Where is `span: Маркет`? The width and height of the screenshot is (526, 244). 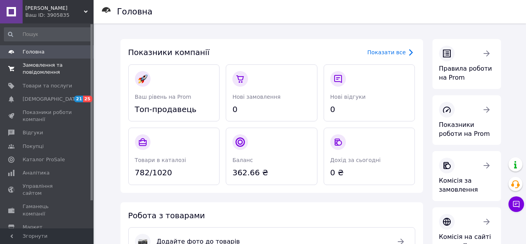 span: Маркет is located at coordinates (32, 227).